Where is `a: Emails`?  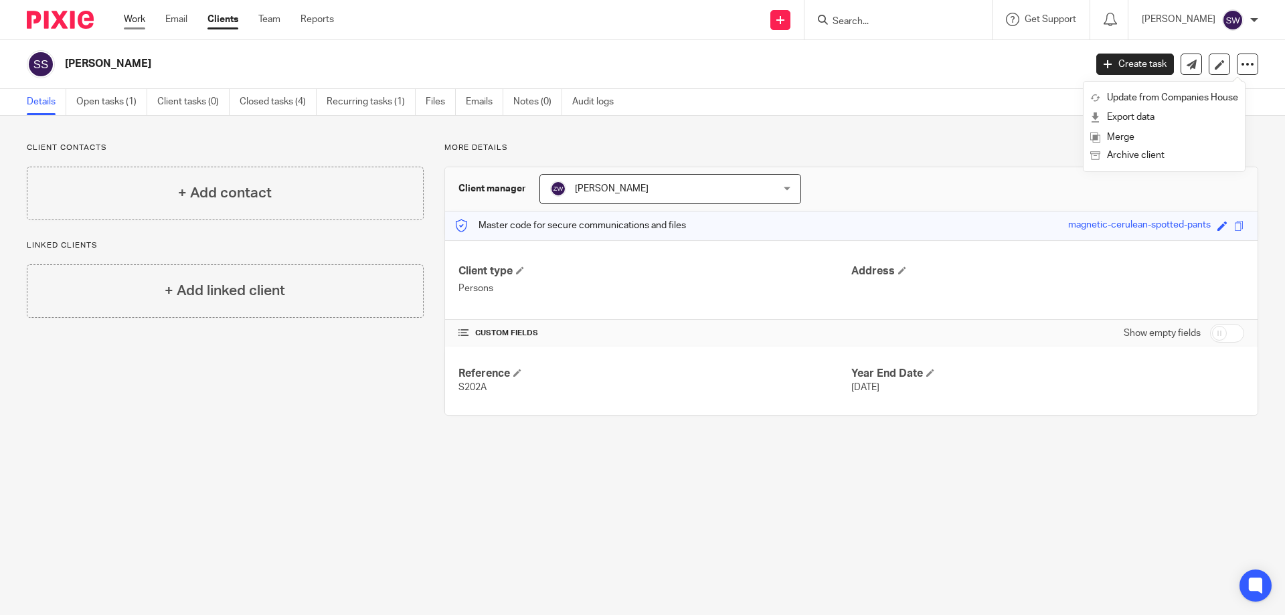
a: Emails is located at coordinates (485, 102).